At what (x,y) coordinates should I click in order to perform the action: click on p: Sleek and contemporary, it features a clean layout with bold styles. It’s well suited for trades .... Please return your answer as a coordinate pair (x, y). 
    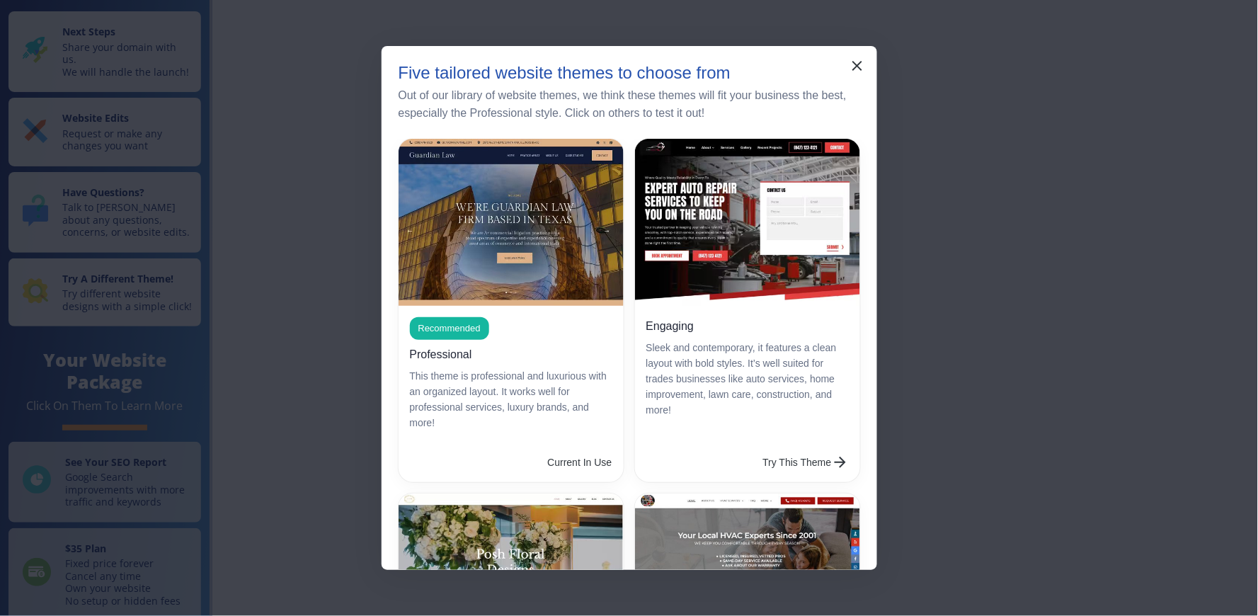
    Looking at the image, I should click on (748, 380).